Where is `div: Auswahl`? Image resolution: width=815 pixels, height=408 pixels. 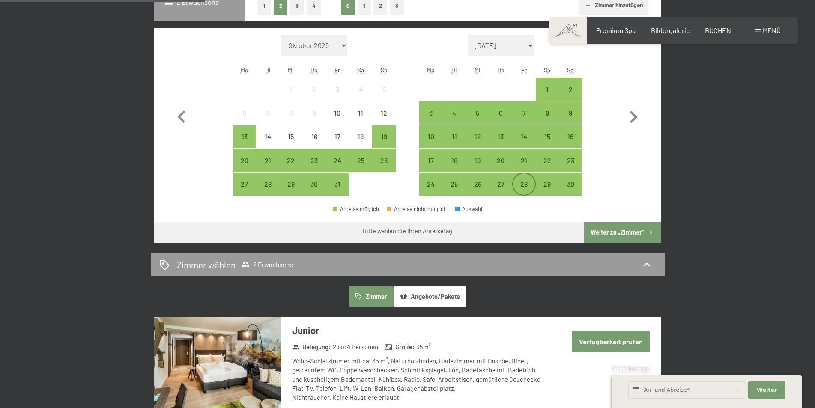 div: Auswahl is located at coordinates (469, 209).